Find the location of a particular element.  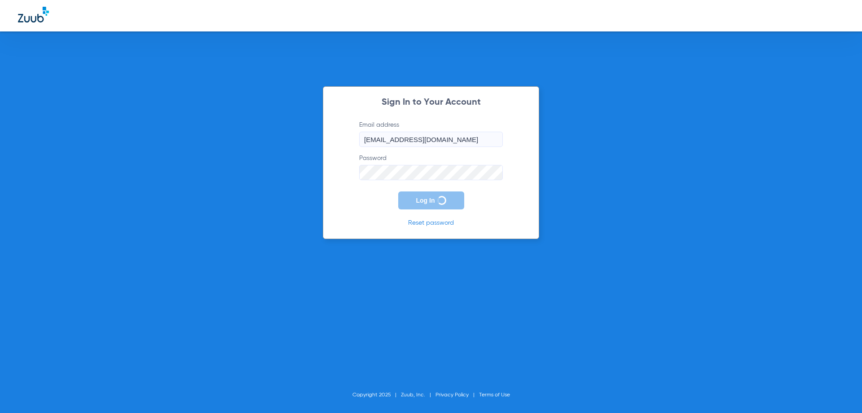

input: Password is located at coordinates (431, 172).